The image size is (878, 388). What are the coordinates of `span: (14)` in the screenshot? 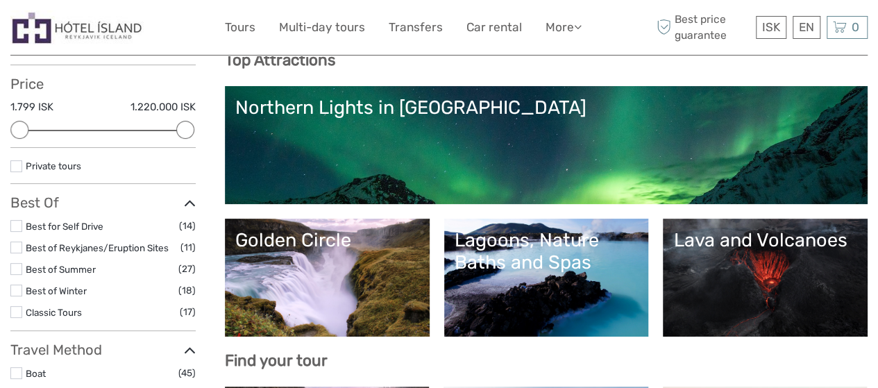 It's located at (187, 226).